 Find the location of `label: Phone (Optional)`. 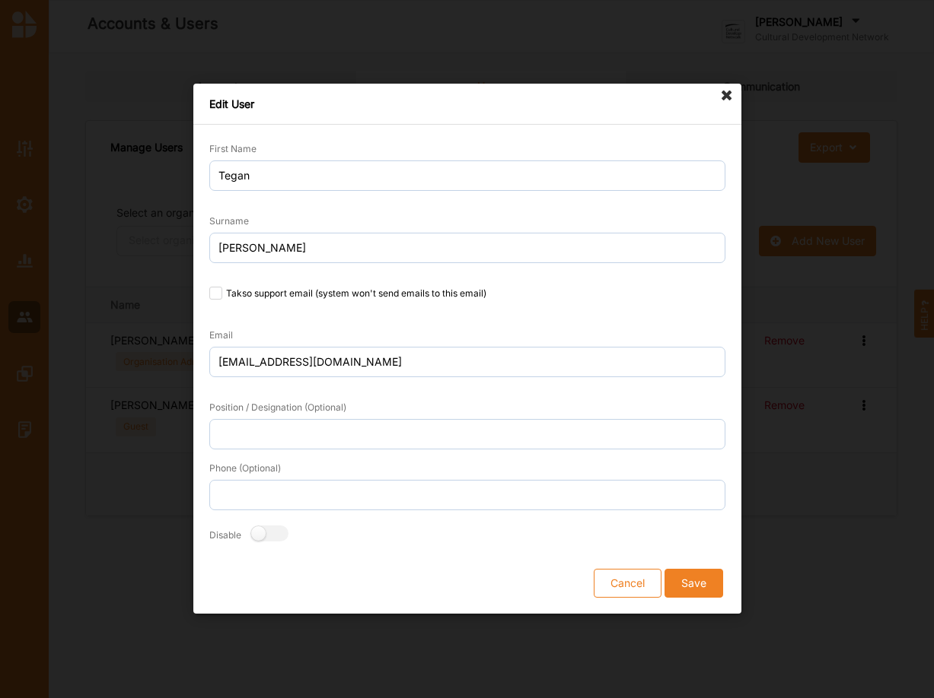

label: Phone (Optional) is located at coordinates (245, 468).